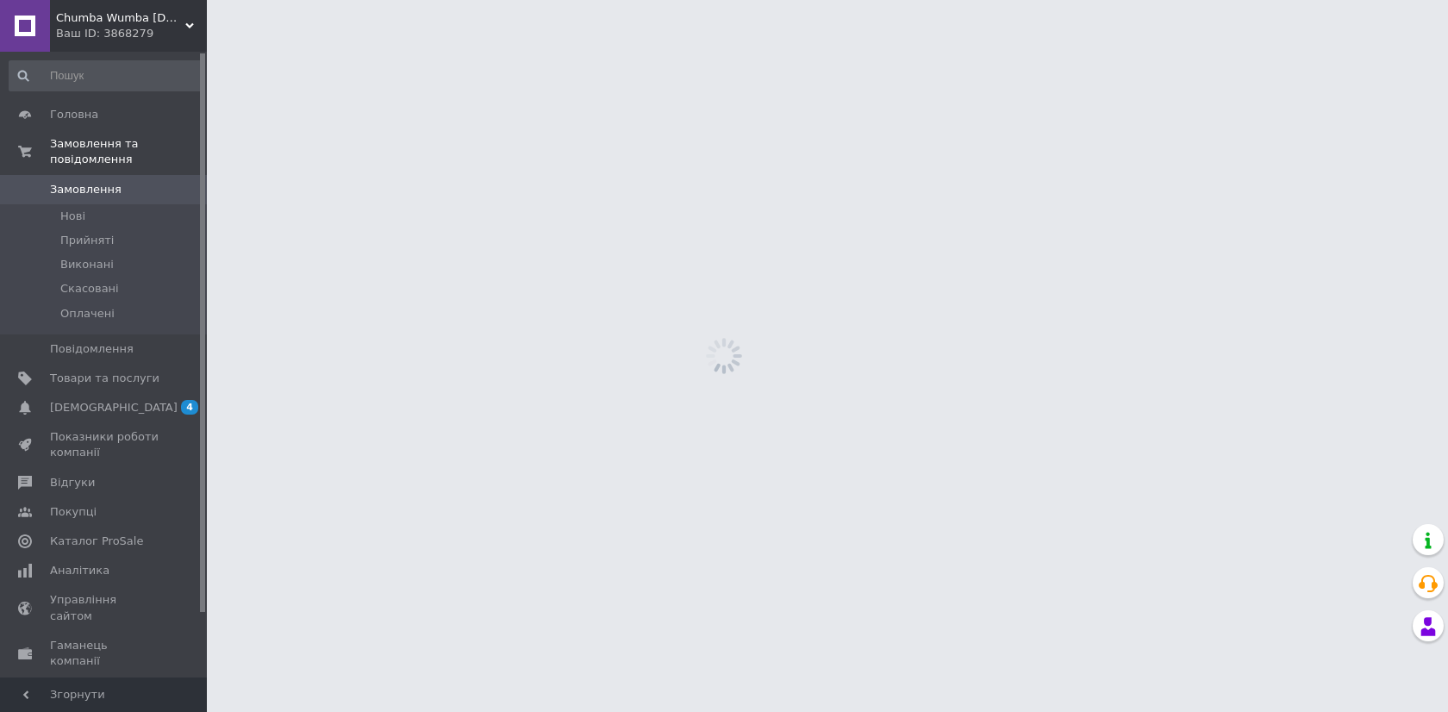  Describe the element at coordinates (190, 407) in the screenshot. I see `span: 4` at that location.